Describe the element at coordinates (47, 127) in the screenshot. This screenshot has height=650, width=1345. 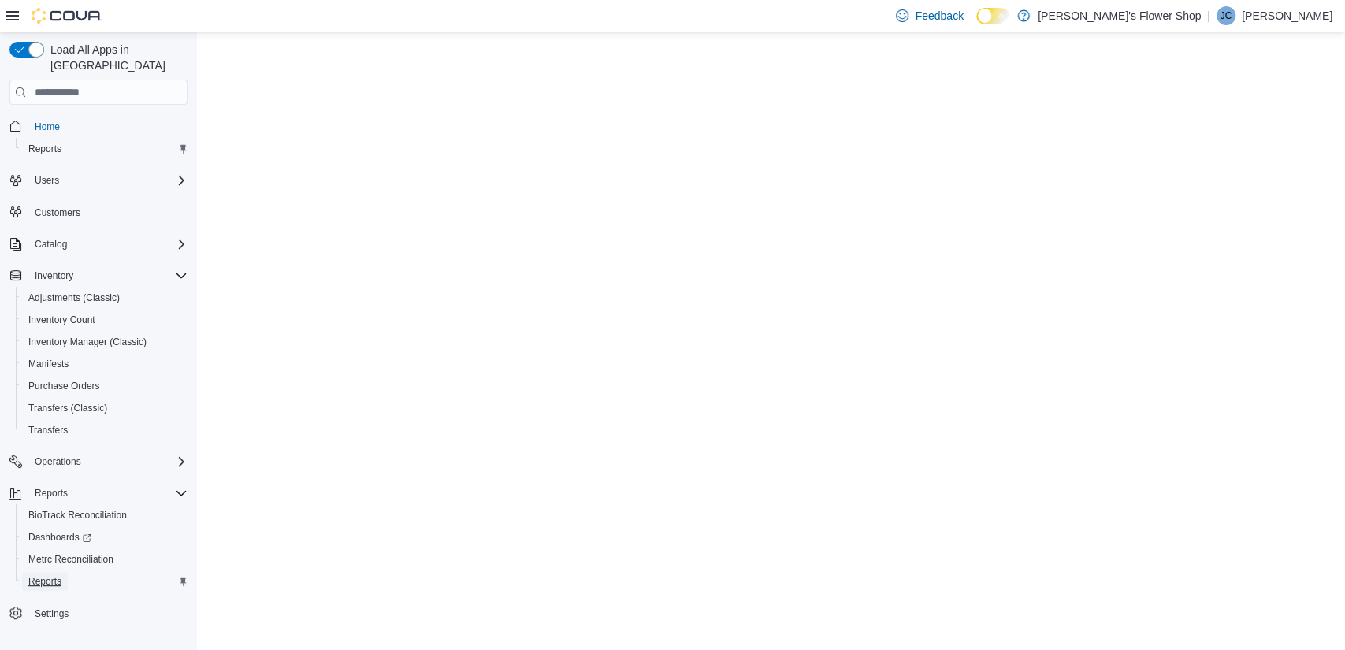
I see `a: Home` at that location.